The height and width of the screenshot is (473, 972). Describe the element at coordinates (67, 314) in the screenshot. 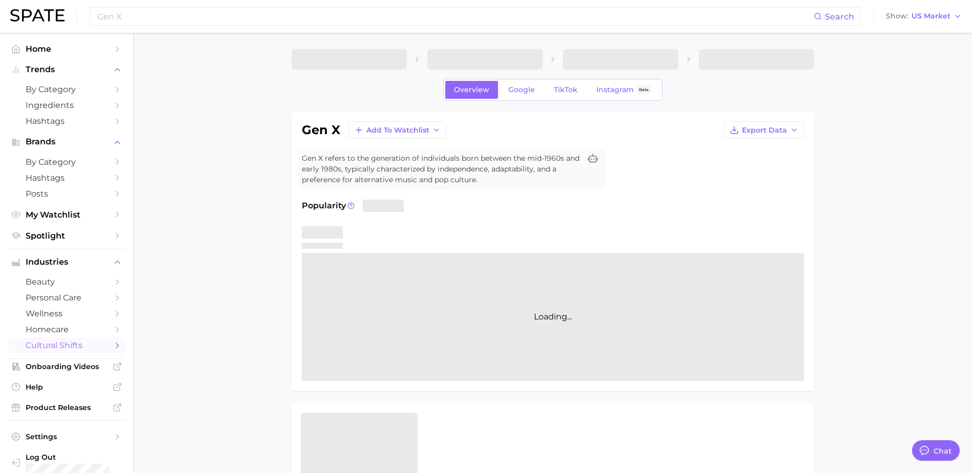

I see `span: wellness` at that location.